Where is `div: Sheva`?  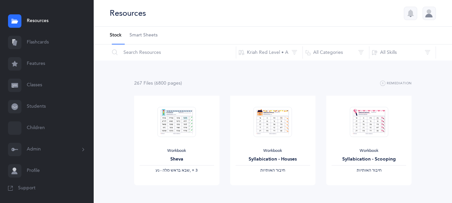
div: Sheva is located at coordinates (176, 159).